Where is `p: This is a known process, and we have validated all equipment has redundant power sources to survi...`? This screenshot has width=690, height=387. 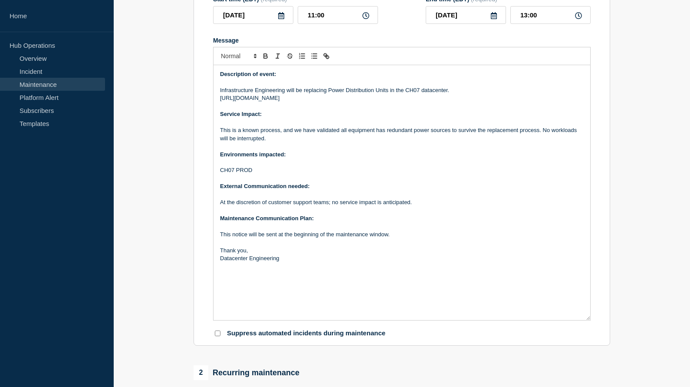 p: This is a known process, and we have validated all equipment has redundant power sources to survi... is located at coordinates (402, 134).